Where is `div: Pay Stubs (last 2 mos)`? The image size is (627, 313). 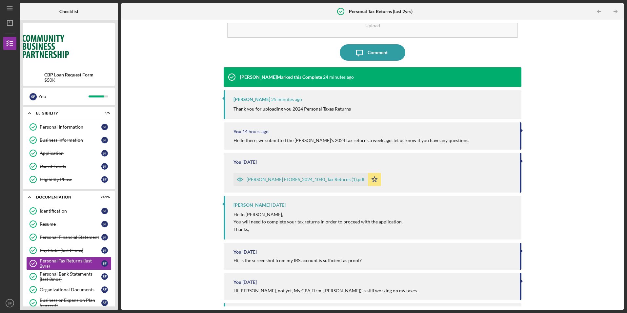 div: Pay Stubs (last 2 mos) is located at coordinates (70, 250).